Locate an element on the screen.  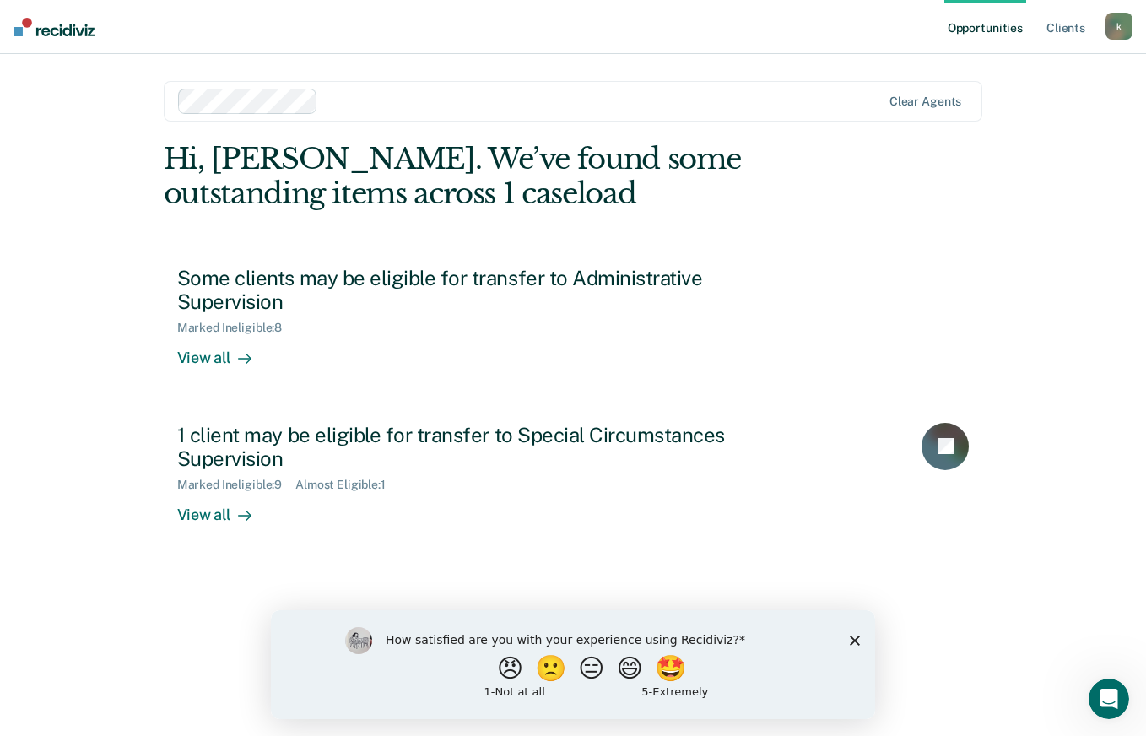
button: 4 is located at coordinates (360, 58).